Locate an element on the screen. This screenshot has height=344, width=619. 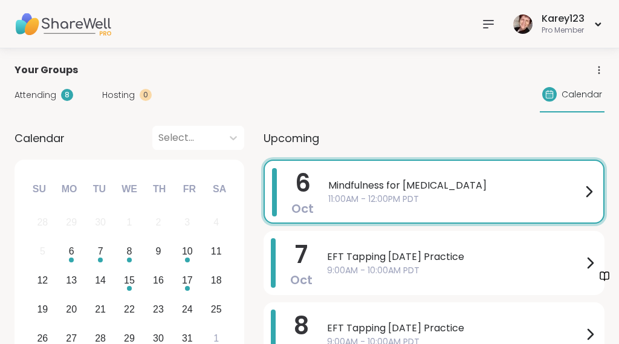
div: 30 is located at coordinates (100, 222).